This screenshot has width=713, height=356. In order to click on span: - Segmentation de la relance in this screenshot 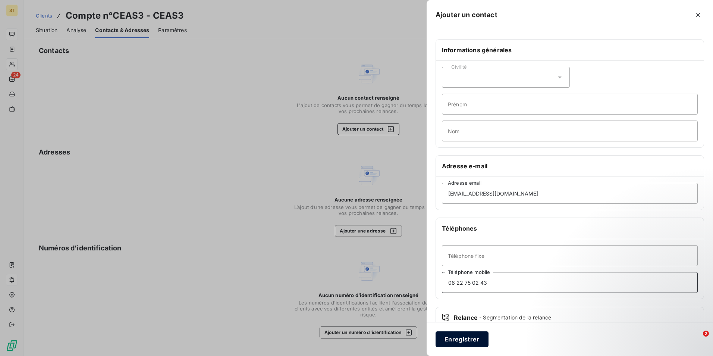, I will do `click(515, 317)`.